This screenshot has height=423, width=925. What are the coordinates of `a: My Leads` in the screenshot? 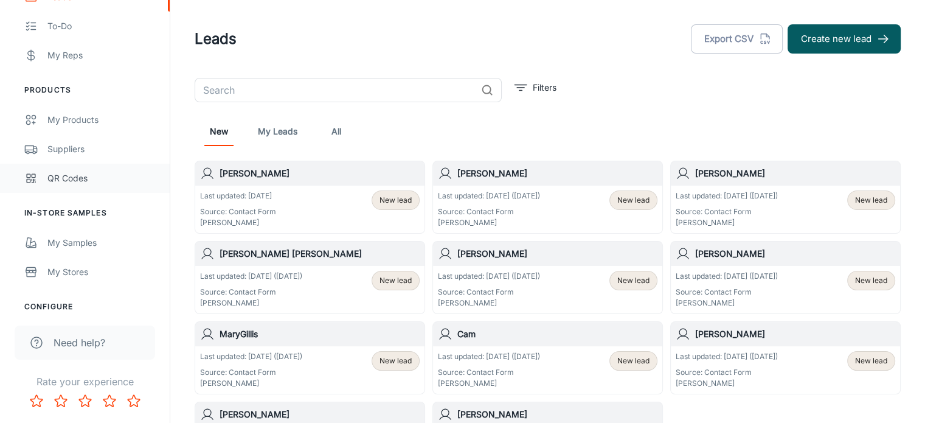 It's located at (277, 131).